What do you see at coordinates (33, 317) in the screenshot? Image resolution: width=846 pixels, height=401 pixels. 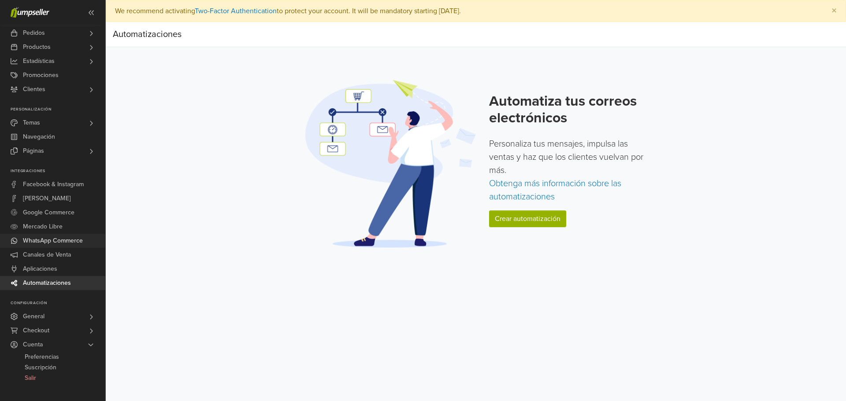 I see `span: General` at bounding box center [33, 317].